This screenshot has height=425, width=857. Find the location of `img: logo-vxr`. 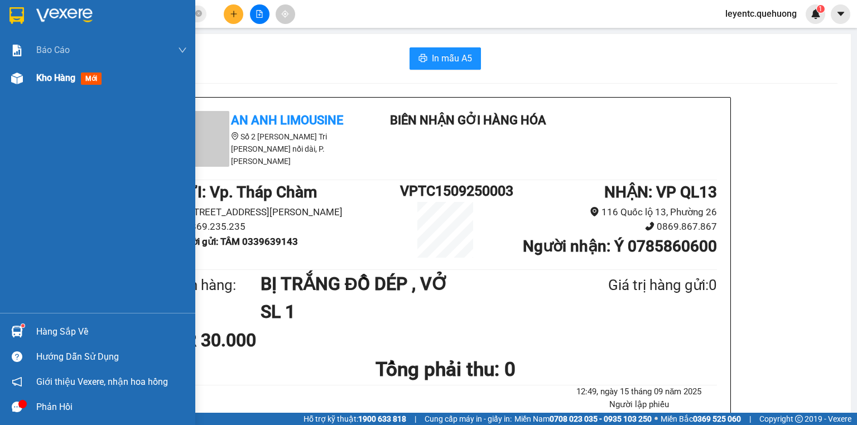

img: logo-vxr is located at coordinates (17, 16).